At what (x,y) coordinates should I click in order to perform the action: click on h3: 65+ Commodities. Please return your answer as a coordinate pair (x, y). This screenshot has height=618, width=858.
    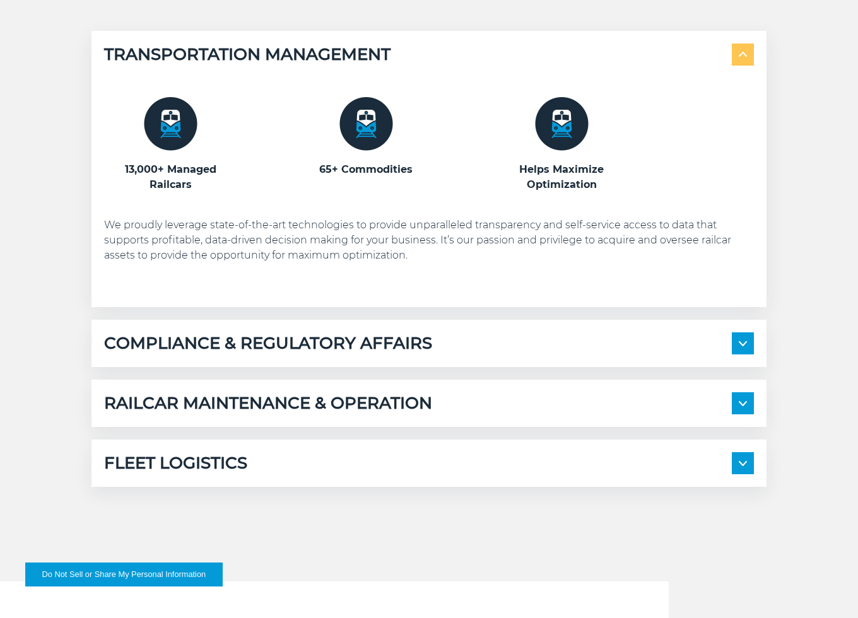
    Looking at the image, I should click on (366, 170).